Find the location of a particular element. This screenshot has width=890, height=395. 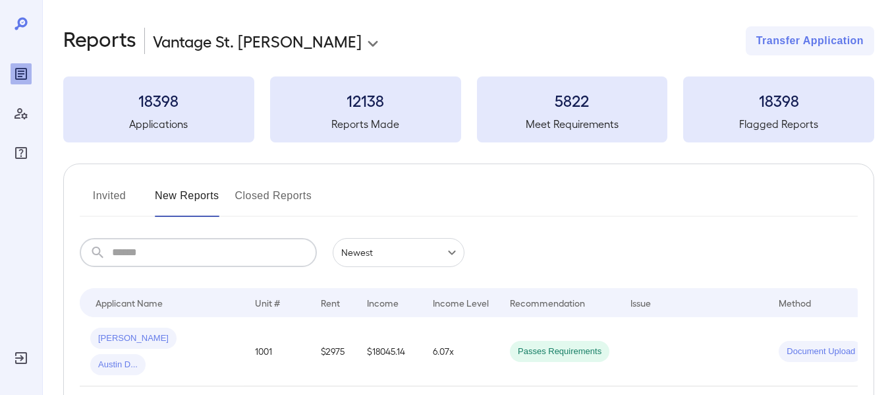

h5: Reports Made is located at coordinates (366, 124).